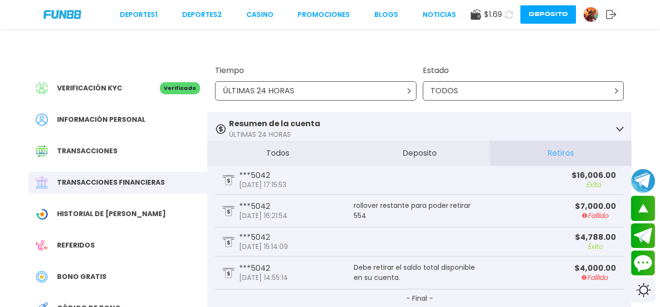 This screenshot has height=307, width=660. What do you see at coordinates (444, 91) in the screenshot?
I see `p: TODOS` at bounding box center [444, 91].